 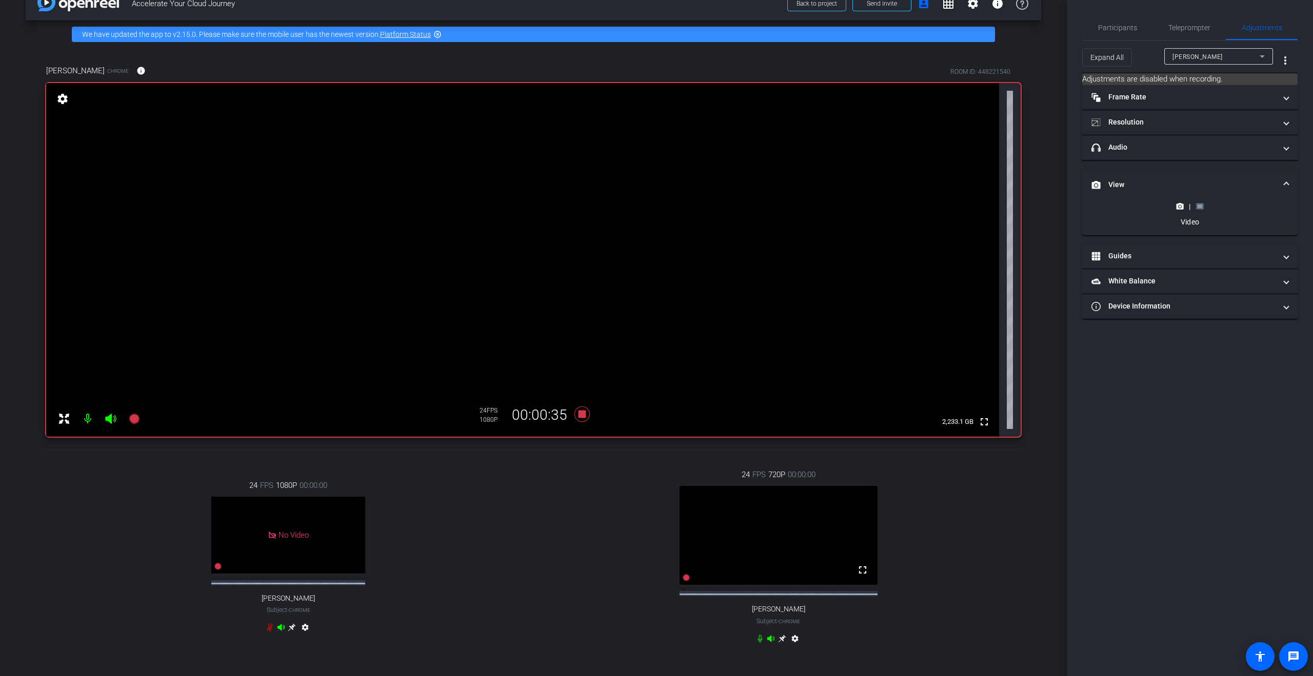 I want to click on span: No Video, so click(x=293, y=535).